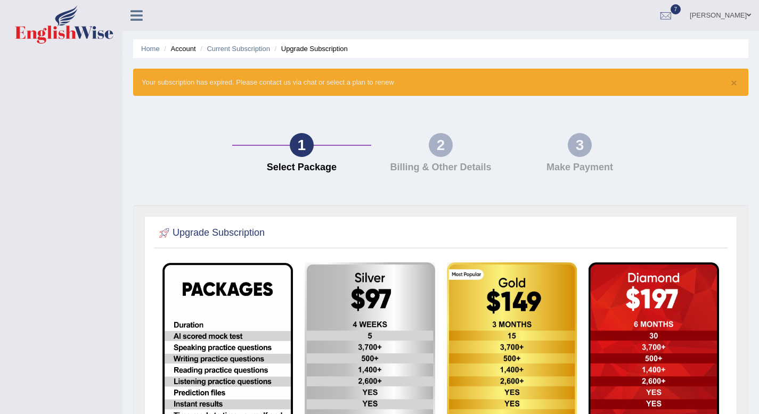 The width and height of the screenshot is (759, 414). I want to click on span: 7, so click(676, 9).